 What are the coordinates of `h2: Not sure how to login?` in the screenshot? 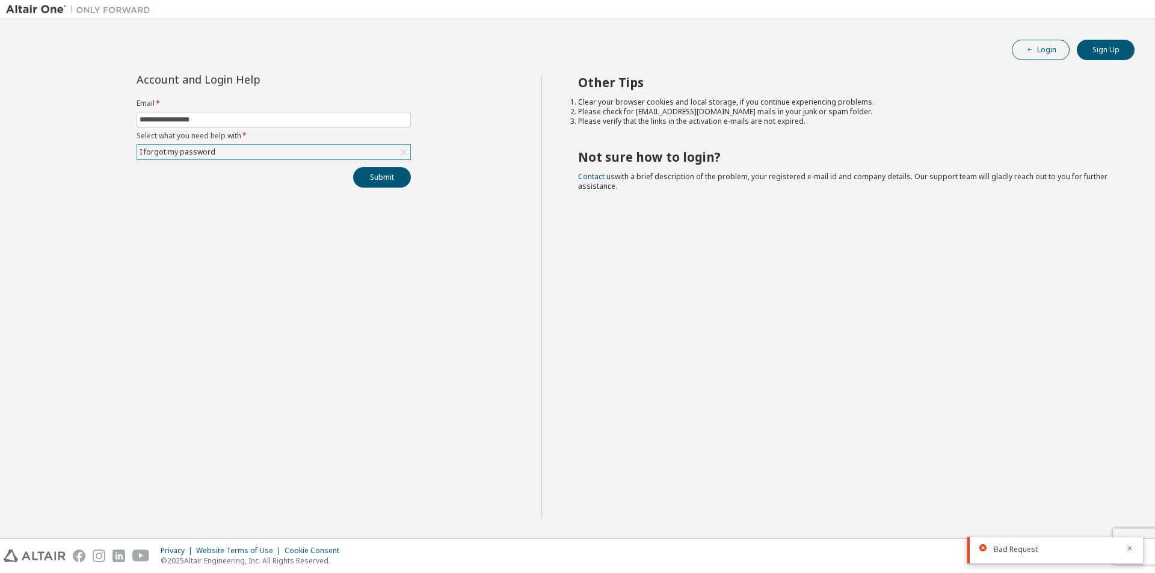 It's located at (846, 157).